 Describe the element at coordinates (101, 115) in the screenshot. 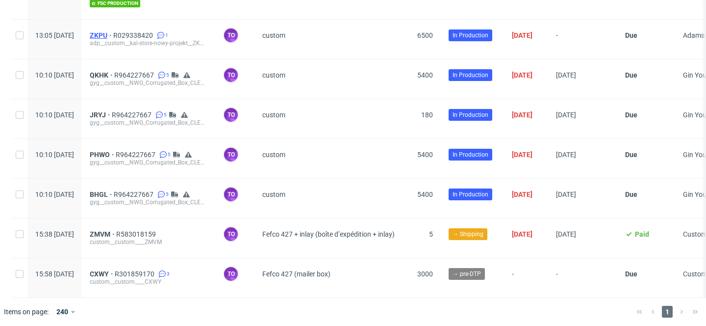

I see `span: JRYJ` at that location.